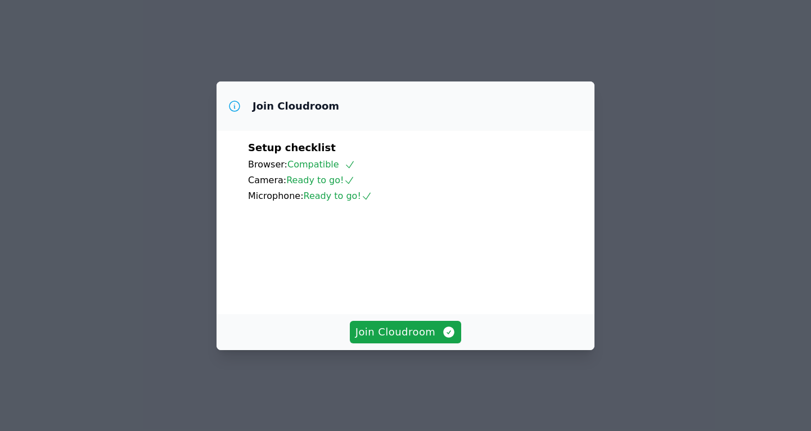  Describe the element at coordinates (267, 180) in the screenshot. I see `span: Camera:` at that location.